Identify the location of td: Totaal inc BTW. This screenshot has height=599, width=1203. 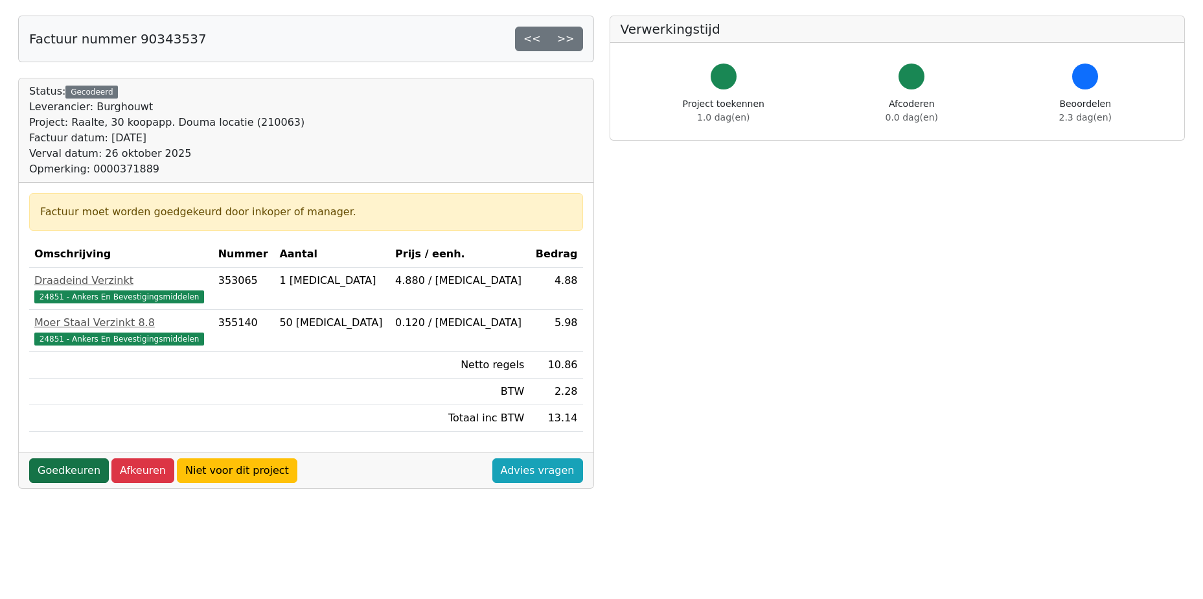
(459, 418).